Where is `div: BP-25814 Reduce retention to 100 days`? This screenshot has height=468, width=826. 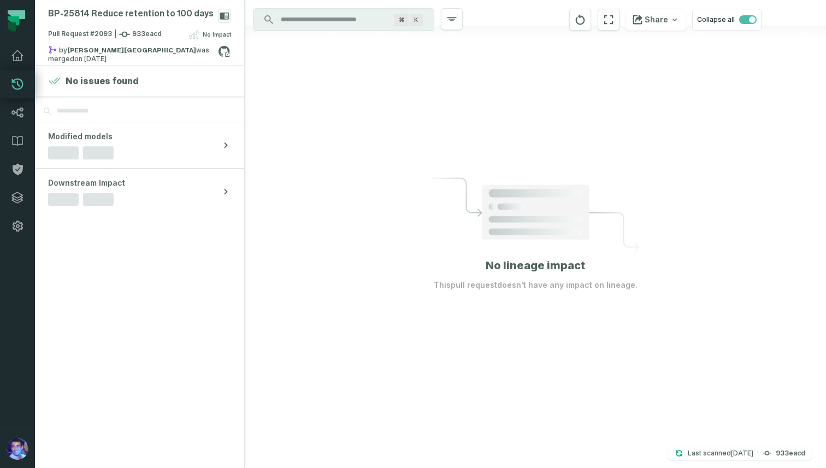 div: BP-25814 Reduce retention to 100 days is located at coordinates (131, 14).